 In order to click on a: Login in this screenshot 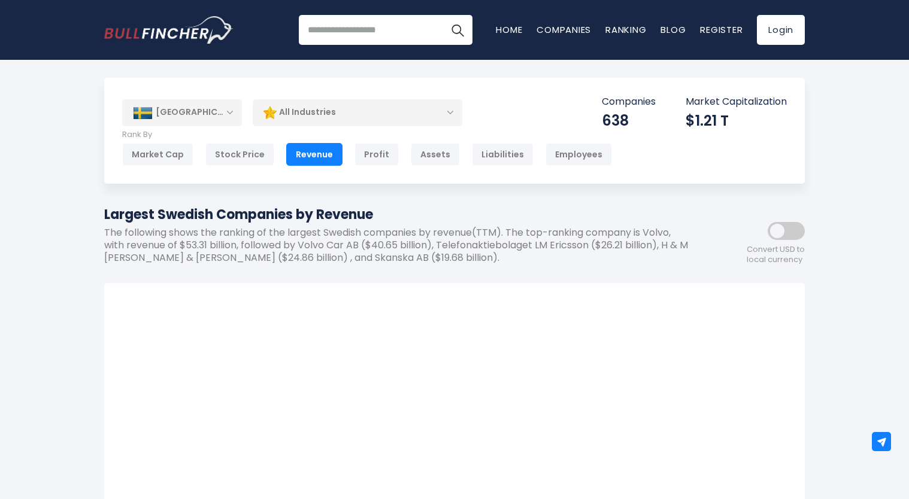, I will do `click(781, 30)`.